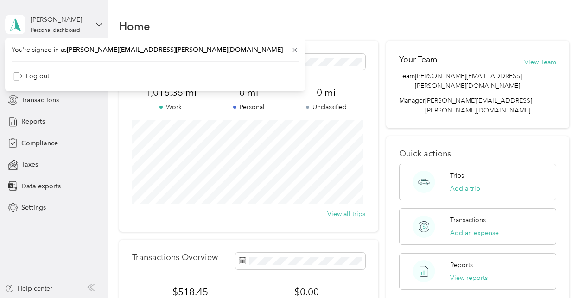 The width and height of the screenshot is (585, 298). What do you see at coordinates (248, 107) in the screenshot?
I see `p: Personal` at bounding box center [248, 107].